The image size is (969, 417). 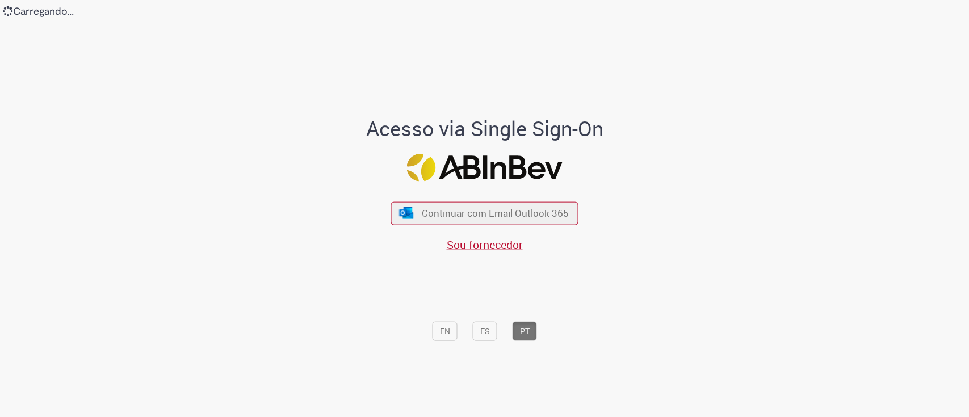 I want to click on span: Sou fornecedor, so click(x=485, y=245).